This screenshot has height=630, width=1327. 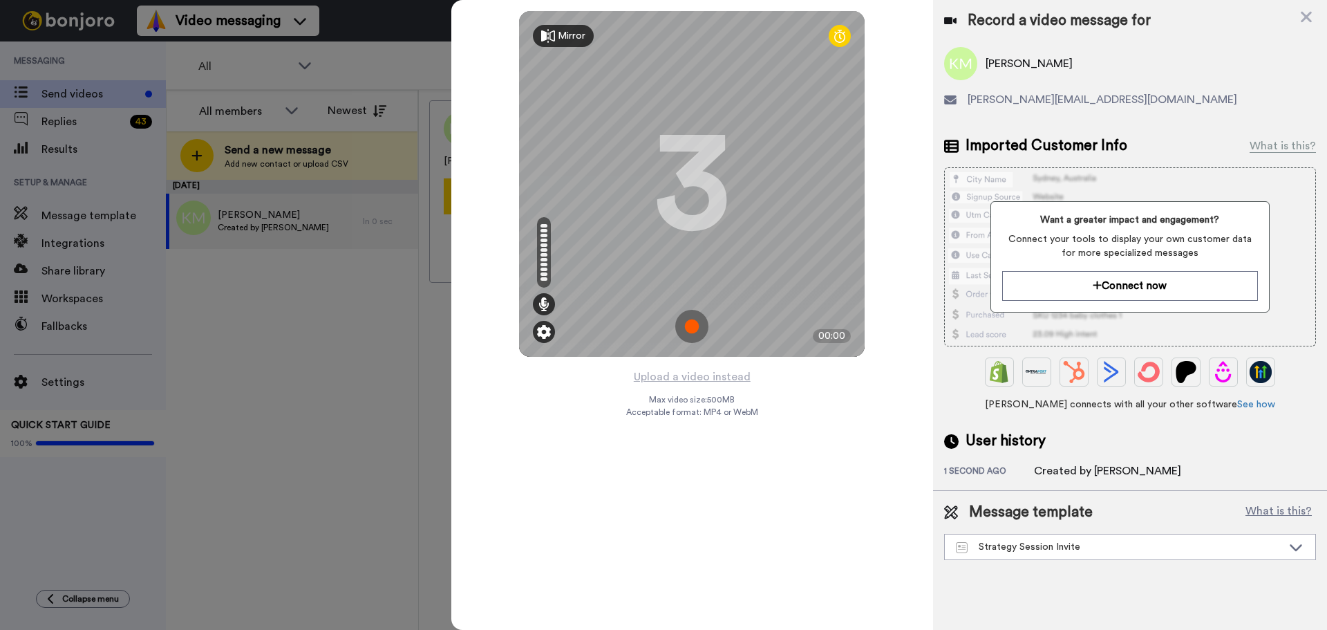 I want to click on span: Connect your tools to display your own customer data for more specialized messages, so click(x=1129, y=246).